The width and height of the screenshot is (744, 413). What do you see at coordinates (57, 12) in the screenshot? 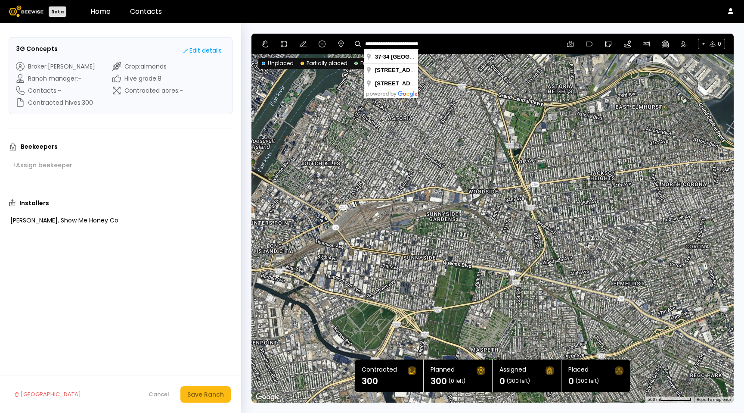
I see `div: Beta` at bounding box center [57, 12].